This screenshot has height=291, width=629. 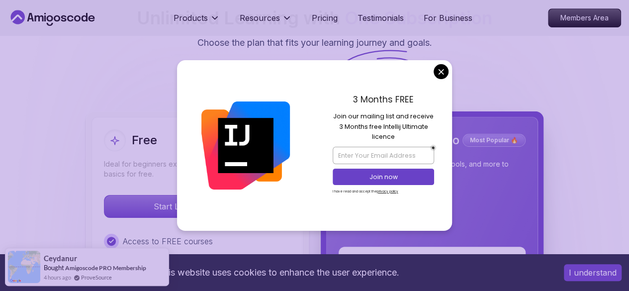 What do you see at coordinates (584, 18) in the screenshot?
I see `a: Members Area` at bounding box center [584, 18].